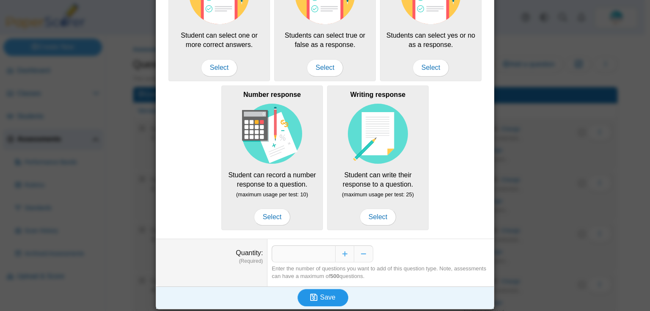  I want to click on button: Decrease, so click(363, 254).